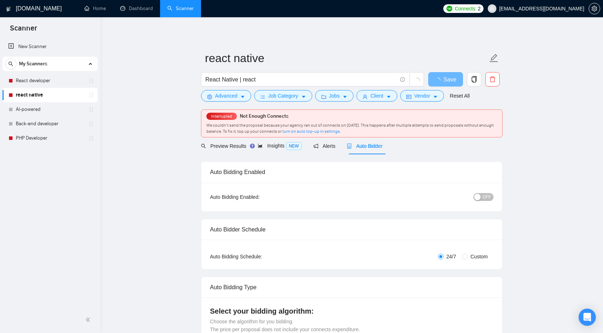 The height and width of the screenshot is (333, 603). Describe the element at coordinates (50, 81) in the screenshot. I see `a: React developer` at that location.